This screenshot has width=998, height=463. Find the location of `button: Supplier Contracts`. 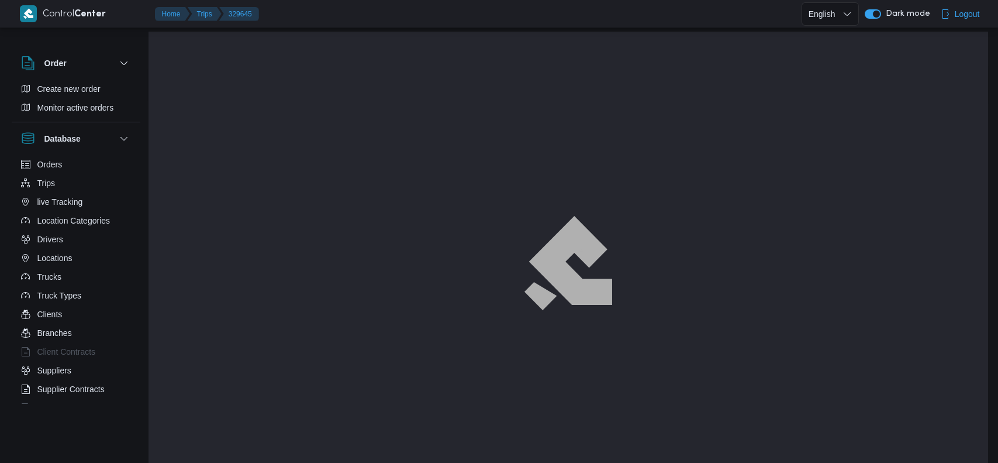

button: Supplier Contracts is located at coordinates (76, 389).